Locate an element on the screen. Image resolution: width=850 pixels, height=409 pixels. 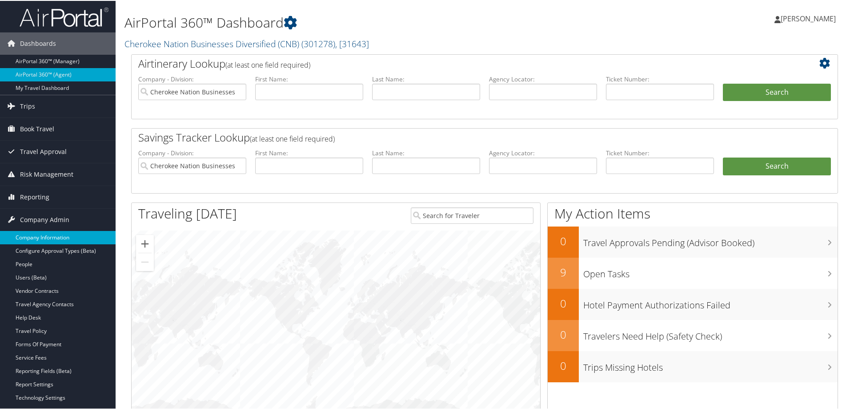
span: ( 301278 ) is located at coordinates (318, 43).